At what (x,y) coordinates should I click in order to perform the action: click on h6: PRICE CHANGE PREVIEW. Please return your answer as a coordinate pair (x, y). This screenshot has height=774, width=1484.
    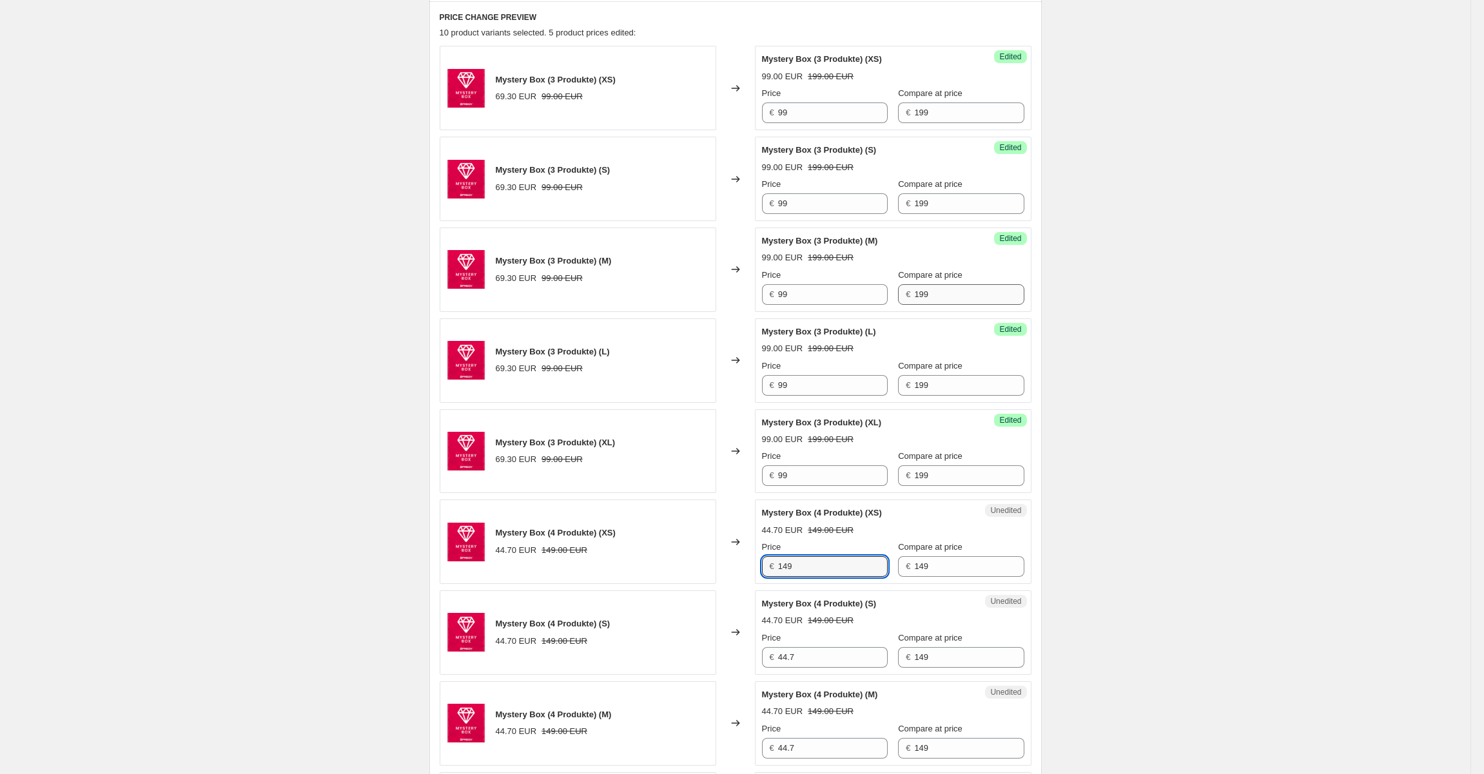
    Looking at the image, I should click on (735, 17).